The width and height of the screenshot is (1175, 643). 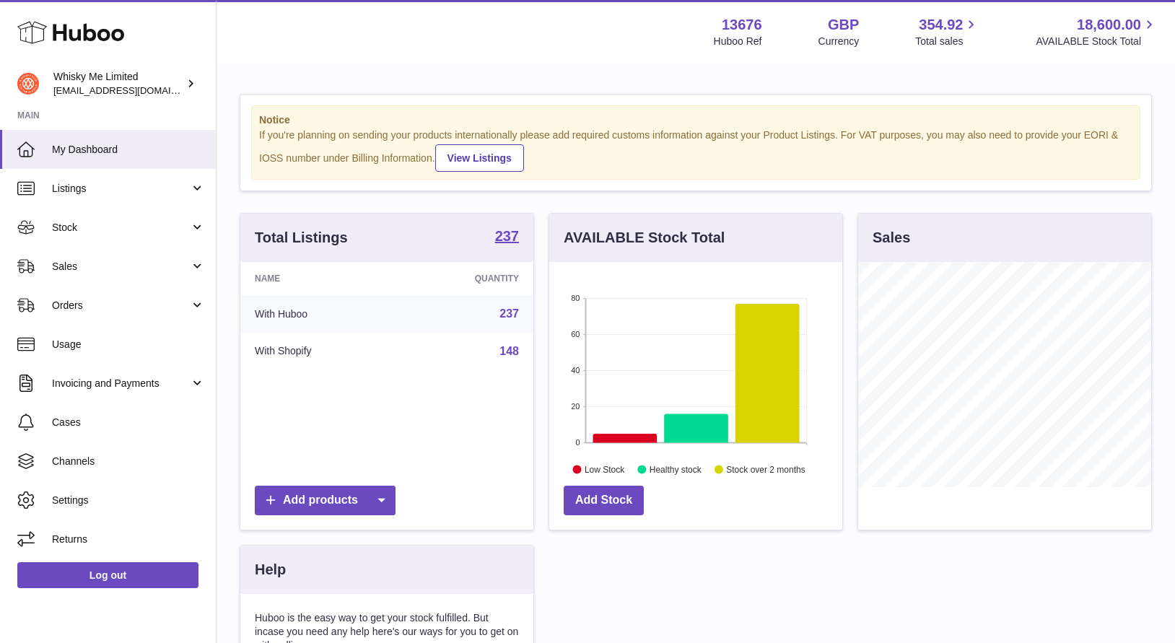 What do you see at coordinates (891, 237) in the screenshot?
I see `h3: Sales` at bounding box center [891, 237].